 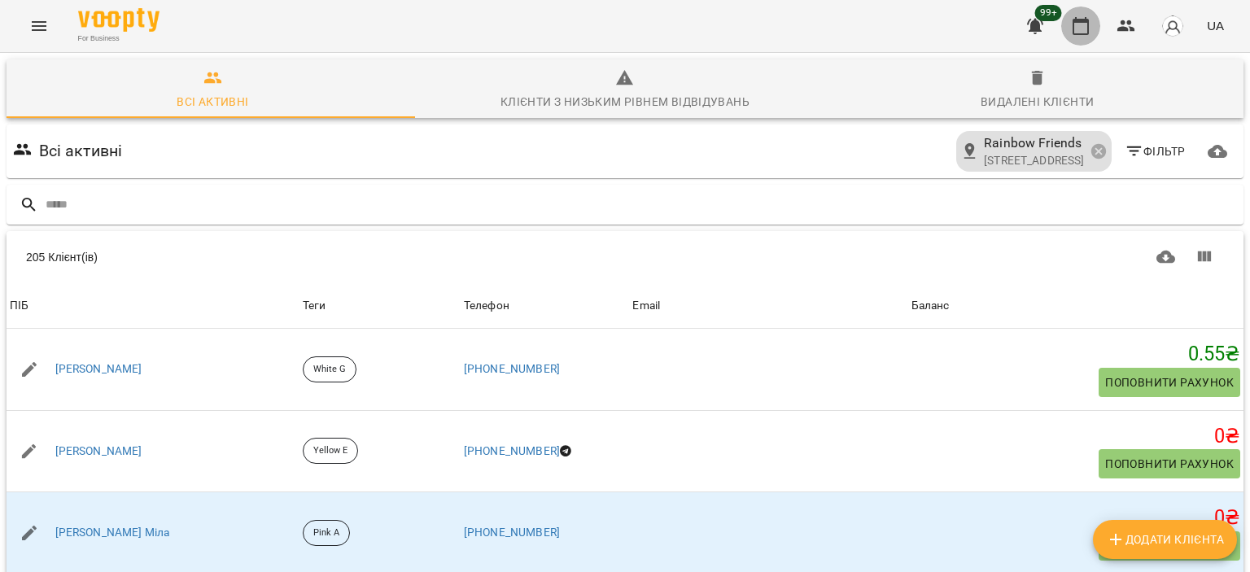 I want to click on span: Телефон, so click(x=545, y=306).